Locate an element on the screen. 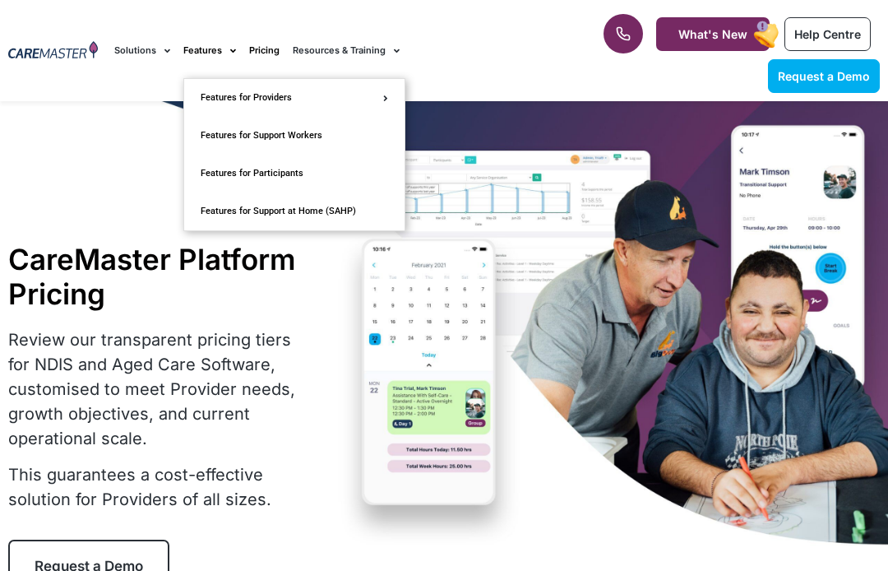 The width and height of the screenshot is (888, 571). a: Features is located at coordinates (210, 50).